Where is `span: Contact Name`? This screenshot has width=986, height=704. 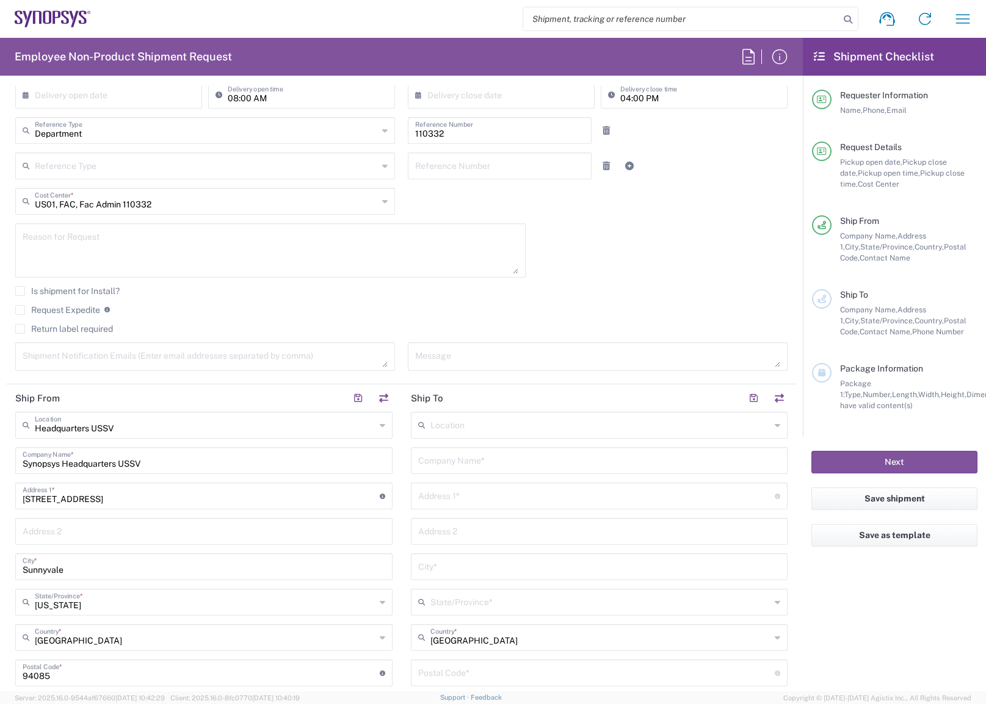
span: Contact Name is located at coordinates (884, 258).